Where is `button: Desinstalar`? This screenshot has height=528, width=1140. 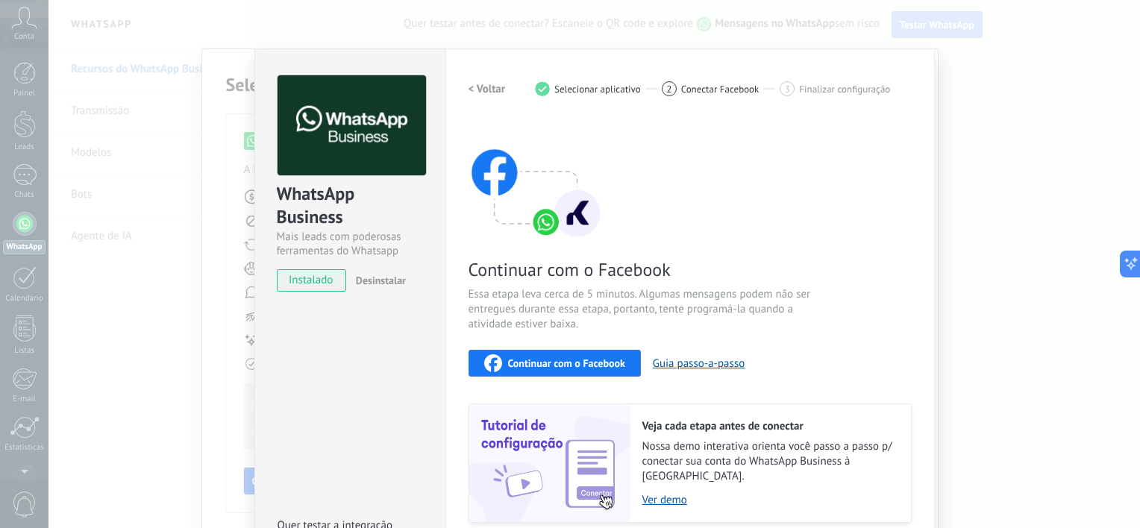
button: Desinstalar is located at coordinates (378, 281).